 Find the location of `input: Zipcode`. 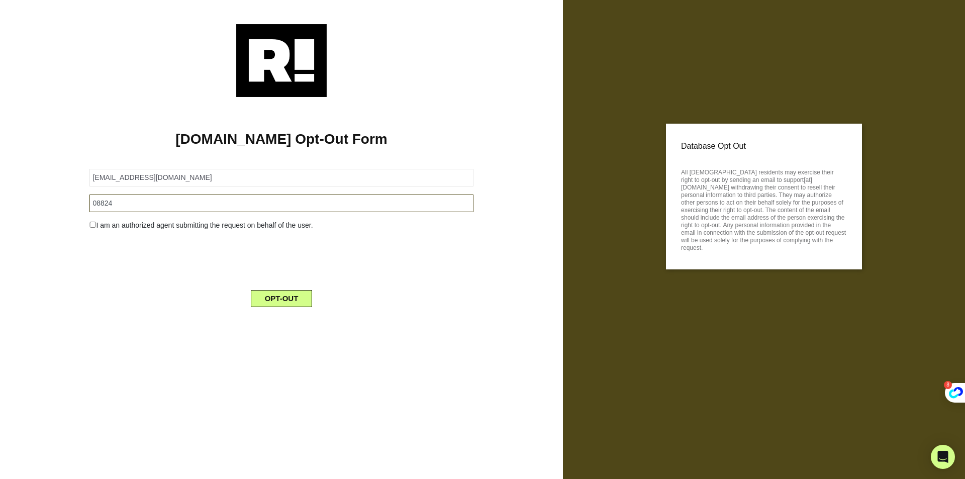

input: Zipcode is located at coordinates (281, 203).